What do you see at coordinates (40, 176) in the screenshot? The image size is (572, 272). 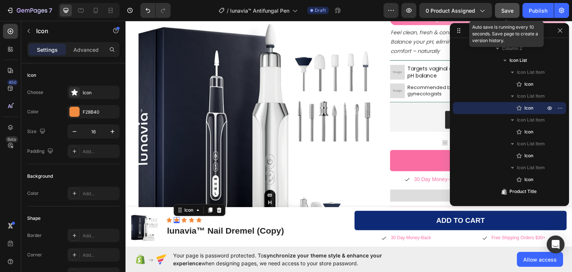 I see `div: Background` at bounding box center [40, 176].